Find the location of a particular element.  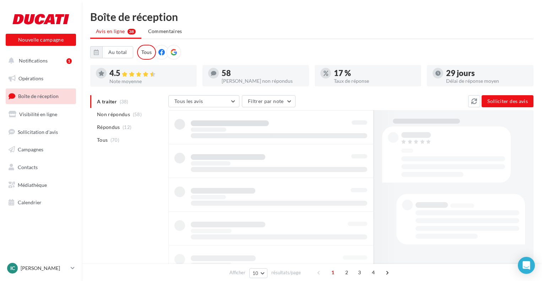

div: 1 is located at coordinates (69, 61).